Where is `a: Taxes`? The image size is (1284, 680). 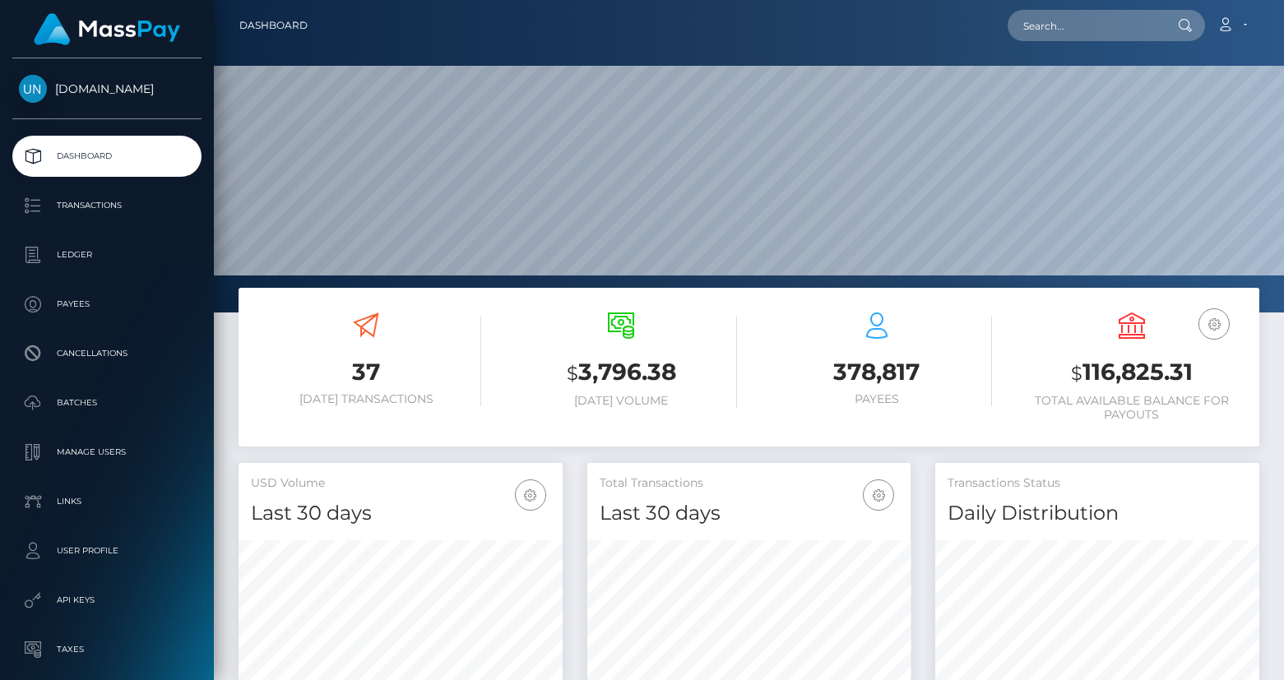
a: Taxes is located at coordinates (107, 650).